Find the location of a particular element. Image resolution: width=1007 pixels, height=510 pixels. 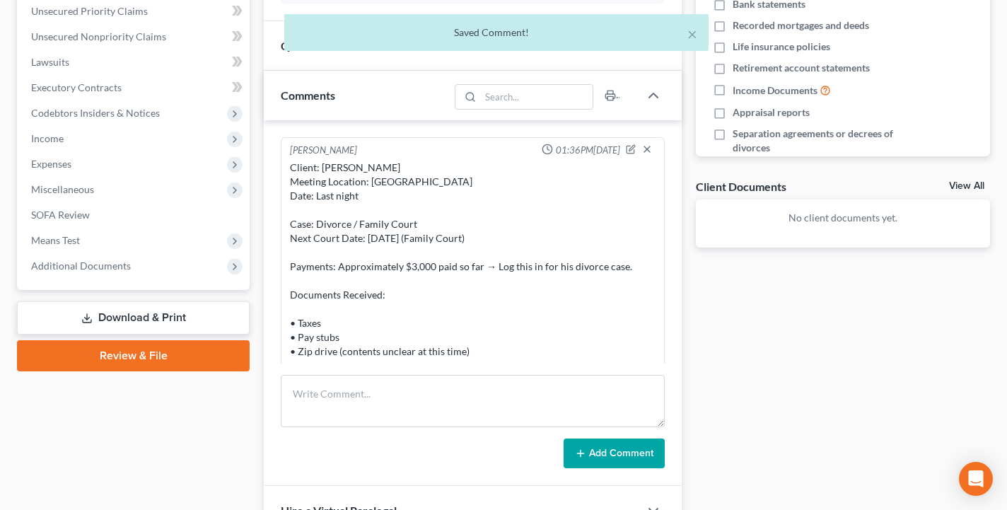

span: Lawsuits is located at coordinates (50, 61).